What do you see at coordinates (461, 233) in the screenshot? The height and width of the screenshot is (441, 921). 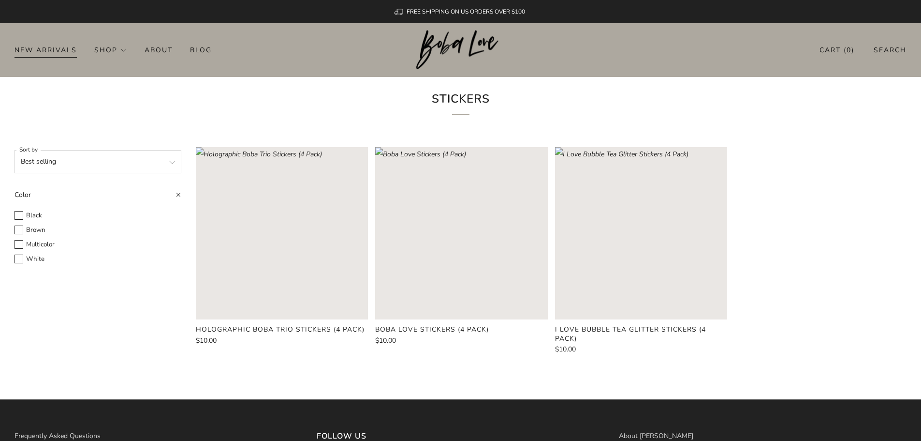 I see `a: Boba Love Stickers (4 Pack) Loading image: Boba Love Stickers (4 Pack)` at bounding box center [461, 233].